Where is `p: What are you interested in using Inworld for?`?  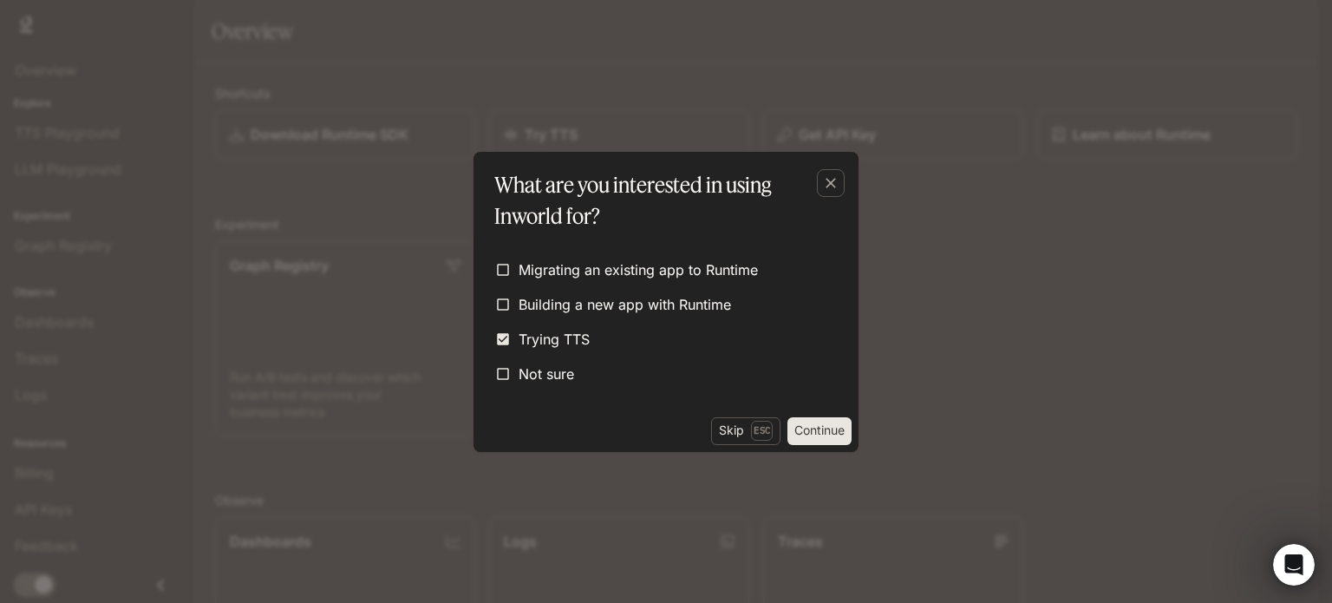 p: What are you interested in using Inworld for? is located at coordinates (663, 200).